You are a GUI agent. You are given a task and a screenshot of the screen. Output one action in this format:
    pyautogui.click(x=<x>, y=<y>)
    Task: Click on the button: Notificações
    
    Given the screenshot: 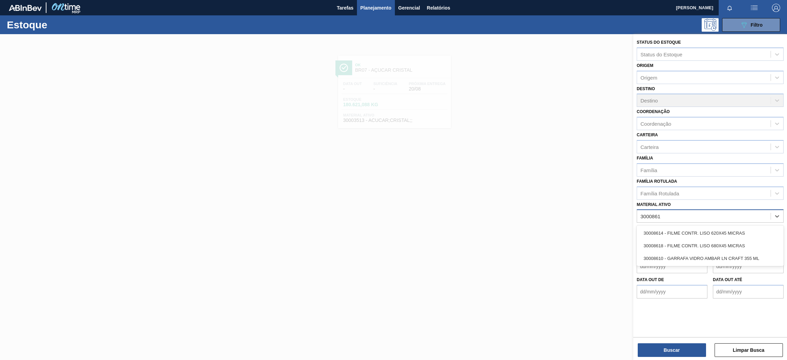 What is the action you would take?
    pyautogui.click(x=729, y=8)
    